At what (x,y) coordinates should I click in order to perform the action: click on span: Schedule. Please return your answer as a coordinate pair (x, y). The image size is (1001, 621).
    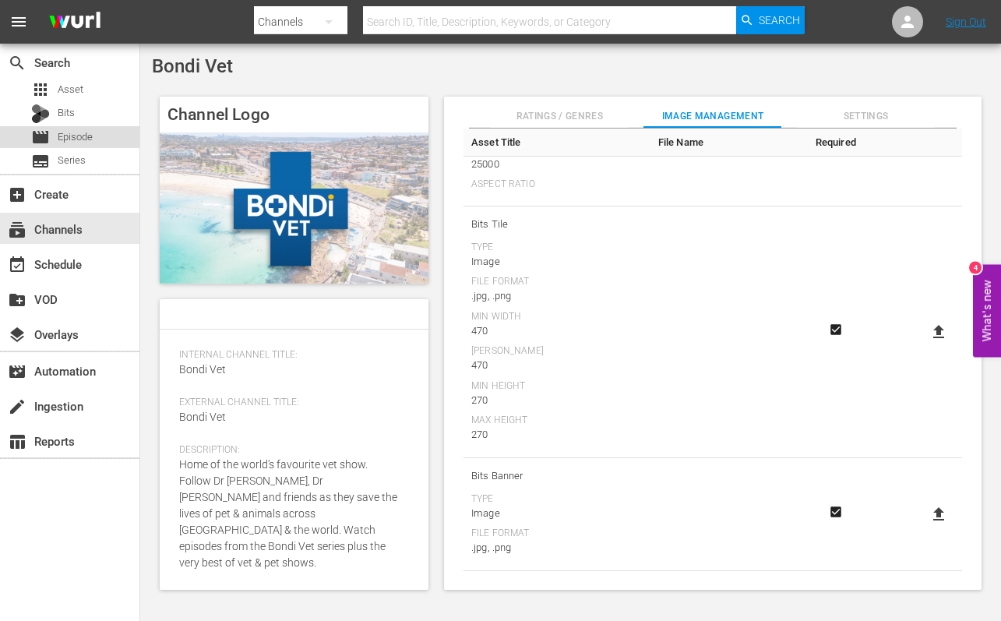
    Looking at the image, I should click on (17, 265).